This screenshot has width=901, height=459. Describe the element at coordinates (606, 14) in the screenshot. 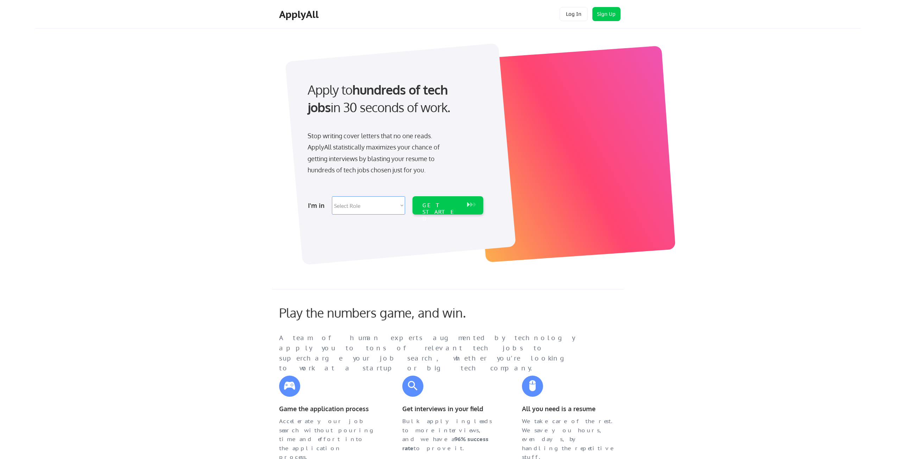

I see `button: Sign Up` at that location.